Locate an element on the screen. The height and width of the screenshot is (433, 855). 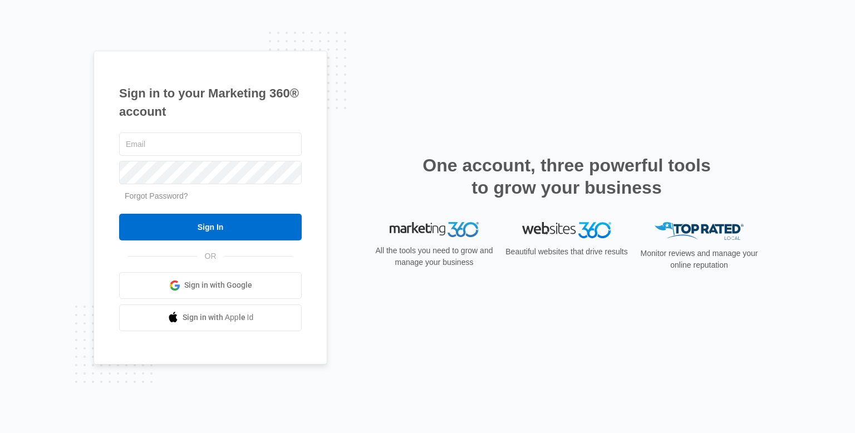
span: Sign in with Apple Id is located at coordinates (218, 317).